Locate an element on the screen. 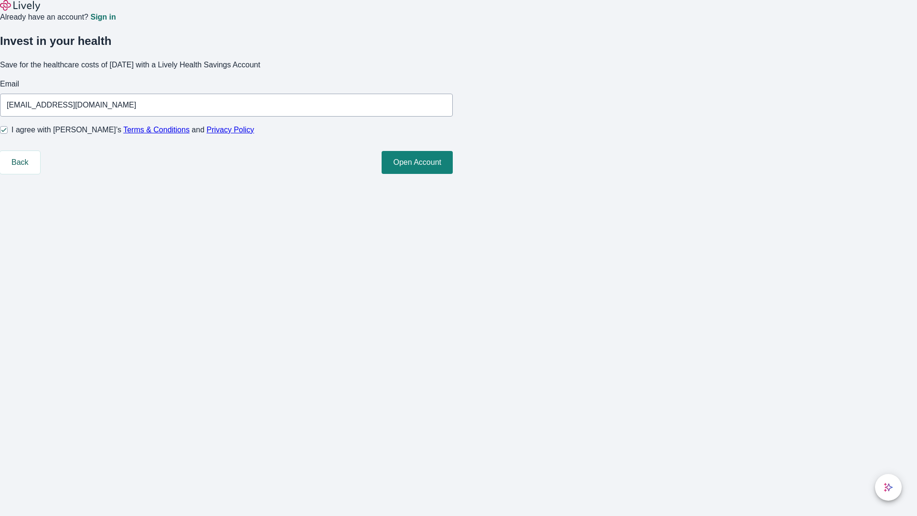  div: Sign in is located at coordinates (103, 17).